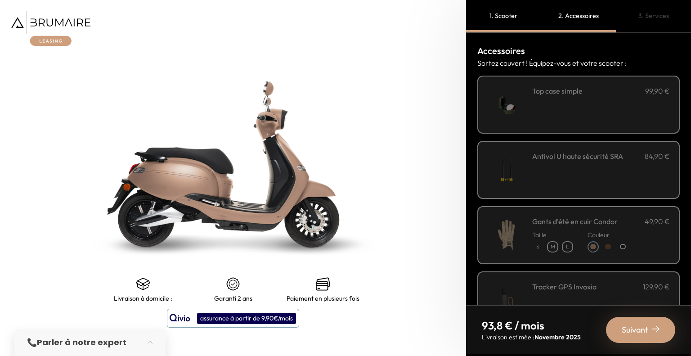 The width and height of the screenshot is (691, 356). Describe the element at coordinates (578, 156) in the screenshot. I see `h3: Antivol U haute sécurité SRA` at that location.